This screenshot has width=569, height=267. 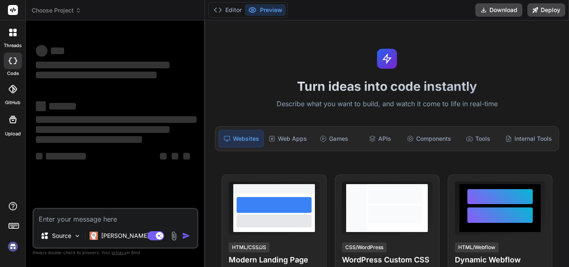 What do you see at coordinates (477, 248) in the screenshot?
I see `div: HTML/Webflow` at bounding box center [477, 248].